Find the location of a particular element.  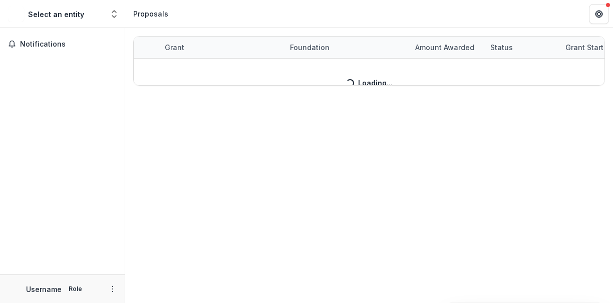

button: Open entity switcher is located at coordinates (114, 14).